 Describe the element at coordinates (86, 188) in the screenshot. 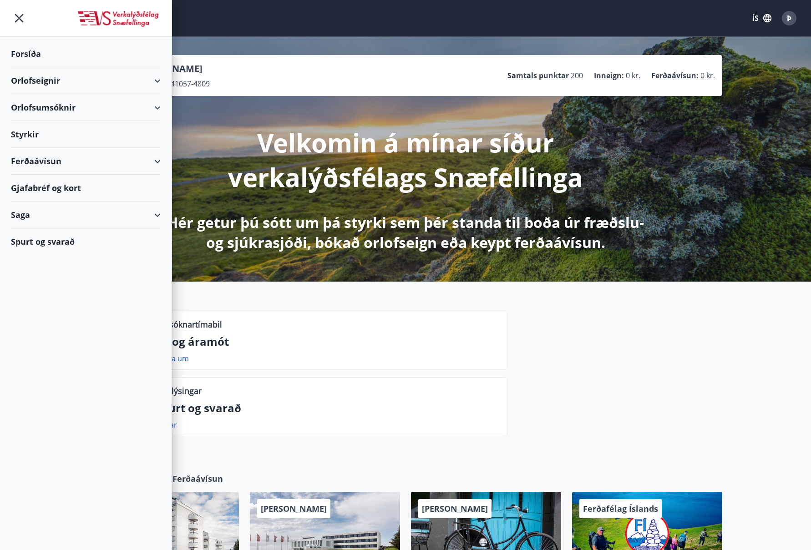

I see `div: Gjafabréf og kort` at that location.